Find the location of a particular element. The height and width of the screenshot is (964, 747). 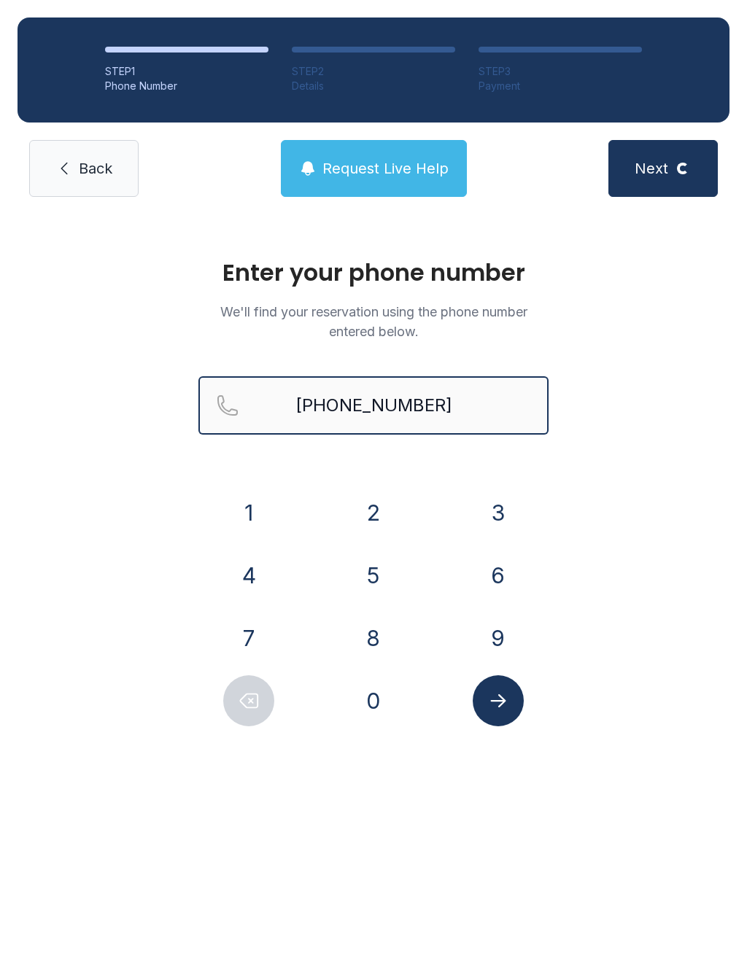

button: Submit lookup form is located at coordinates (498, 701).